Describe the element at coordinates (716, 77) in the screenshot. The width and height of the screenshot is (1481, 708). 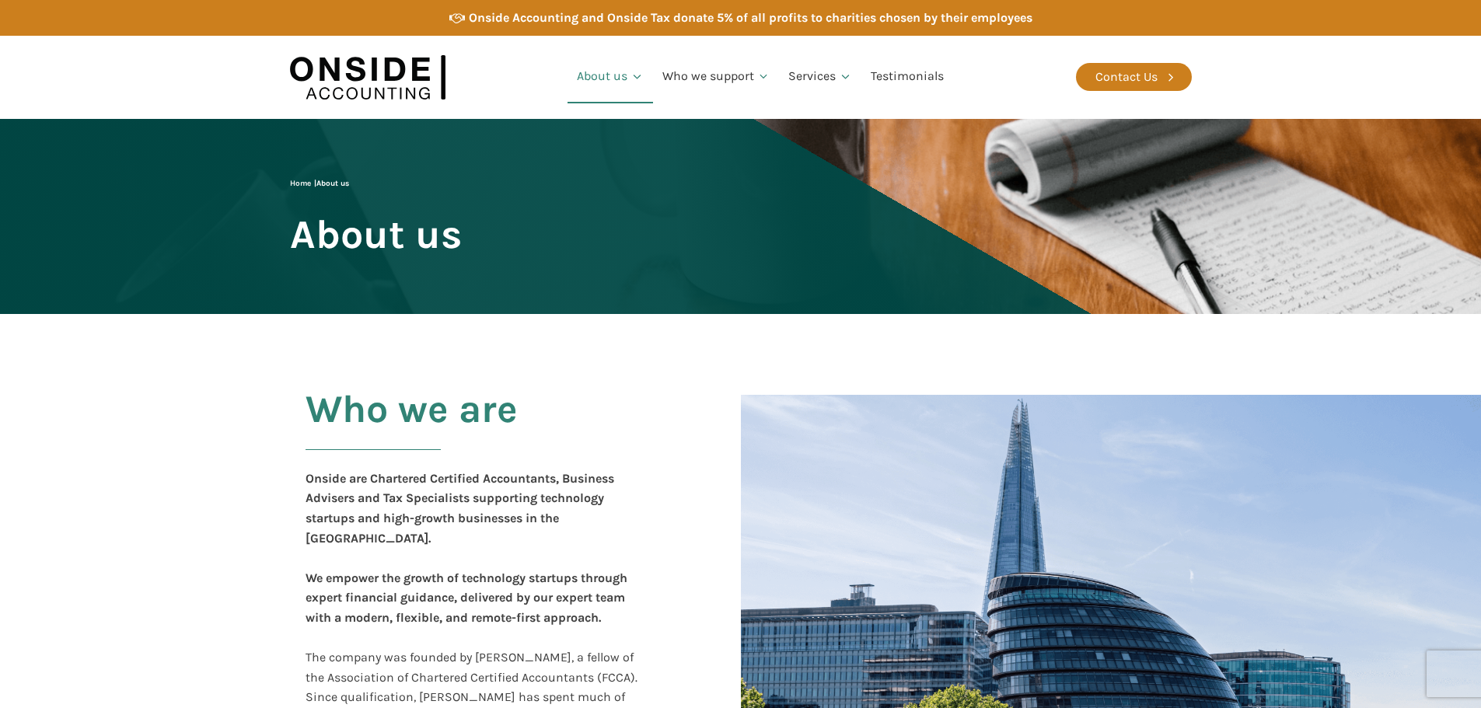
I see `a: Who we support` at that location.